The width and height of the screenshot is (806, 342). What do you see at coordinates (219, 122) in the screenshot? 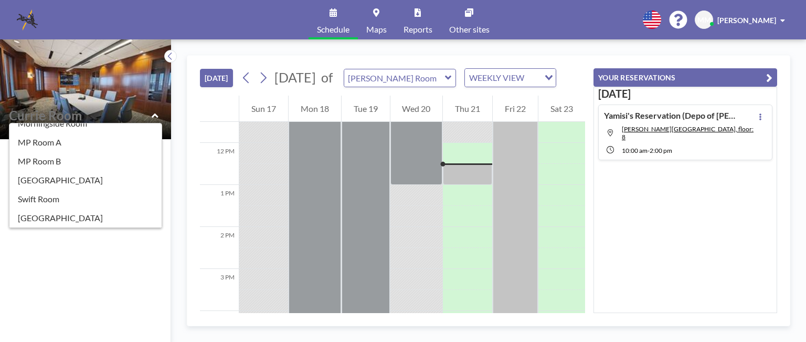
I see `div: 11 AM` at bounding box center [219, 122].